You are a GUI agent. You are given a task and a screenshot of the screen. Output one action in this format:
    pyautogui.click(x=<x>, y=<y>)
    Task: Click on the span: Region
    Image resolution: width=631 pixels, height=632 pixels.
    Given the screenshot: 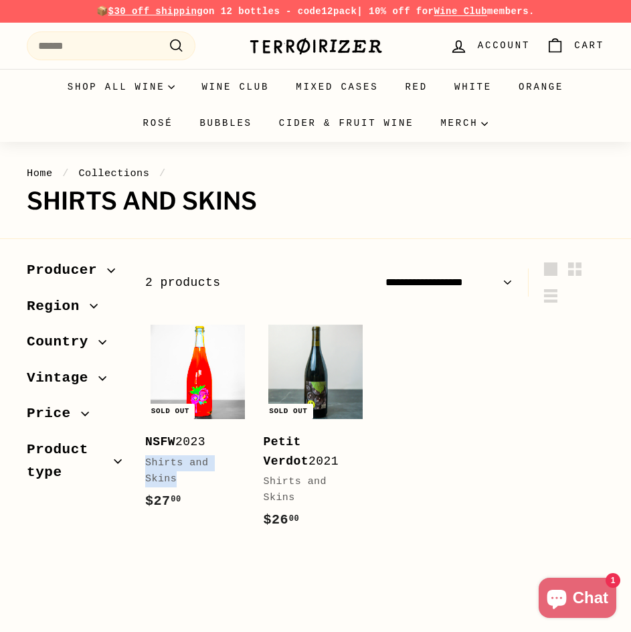 What is the action you would take?
    pyautogui.click(x=58, y=306)
    